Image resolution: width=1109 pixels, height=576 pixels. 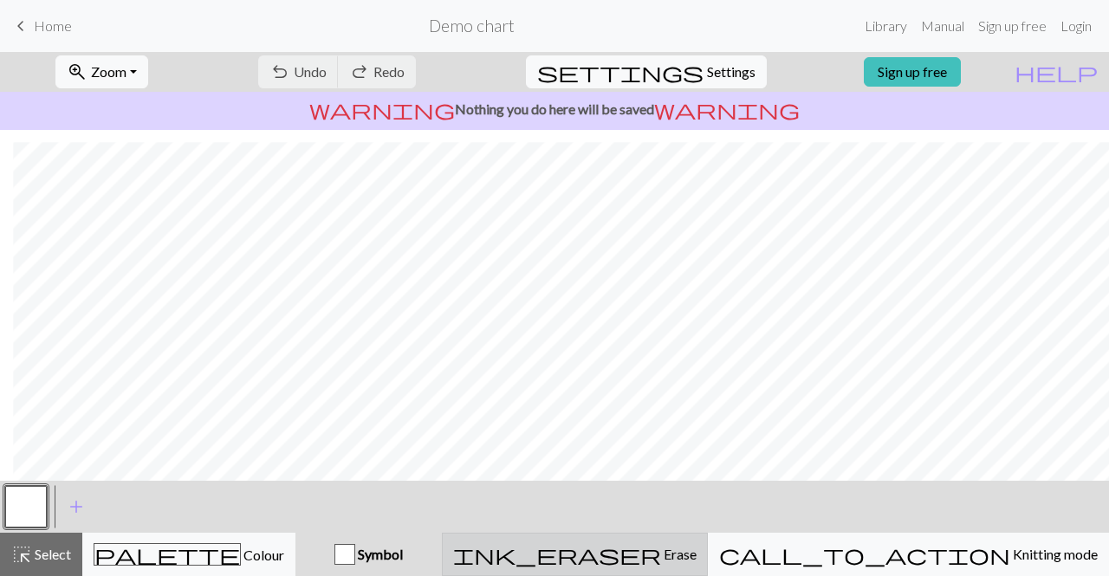 What do you see at coordinates (51, 554) in the screenshot?
I see `span: Select` at bounding box center [51, 554].